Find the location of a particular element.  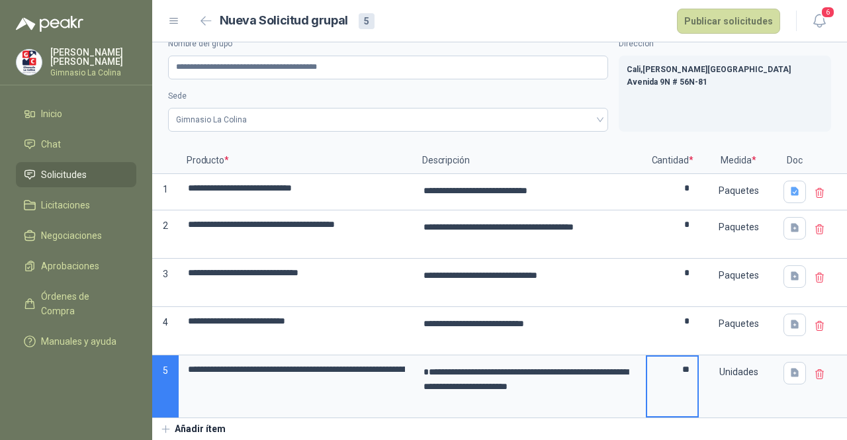

span: Inicio is located at coordinates (52, 114).